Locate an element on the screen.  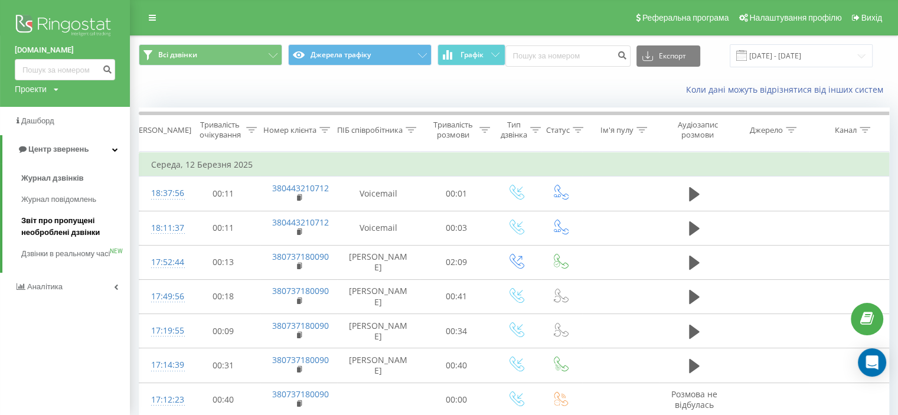
span: Журнал дзвінків is located at coordinates (53, 178).